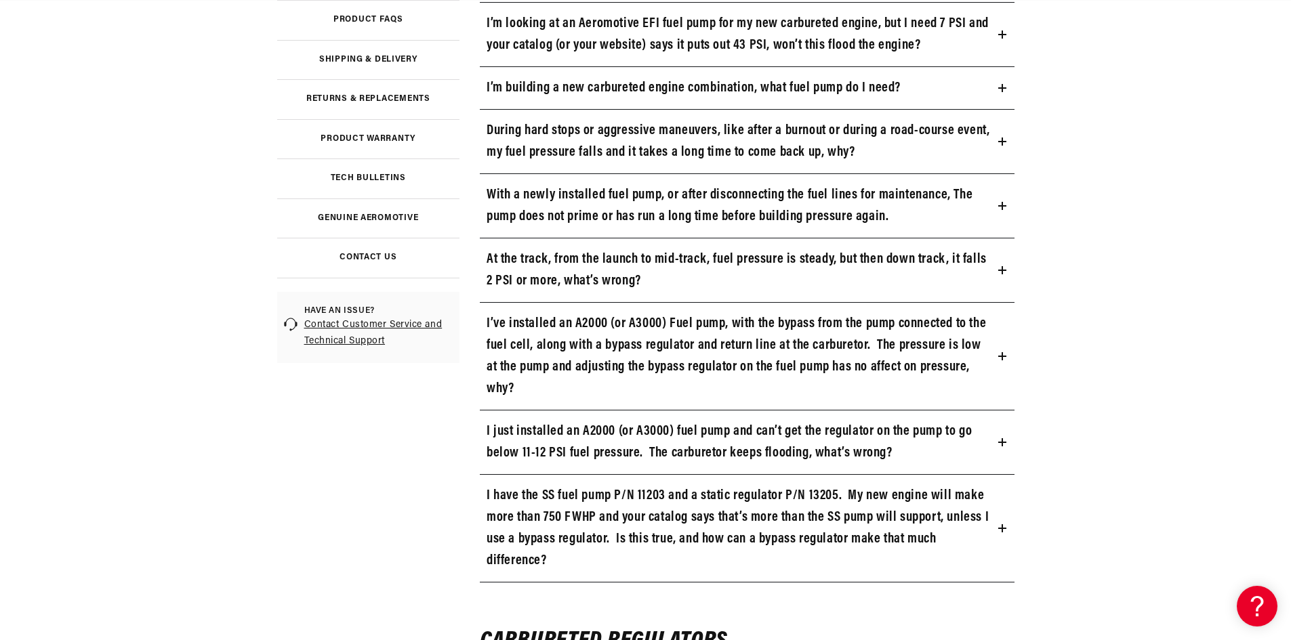 This screenshot has height=640, width=1291. Describe the element at coordinates (739, 443) in the screenshot. I see `h3: I just installed an A2000 (or A3000) fuel pump and can’t get the regulator on the pump to go belo...` at that location.